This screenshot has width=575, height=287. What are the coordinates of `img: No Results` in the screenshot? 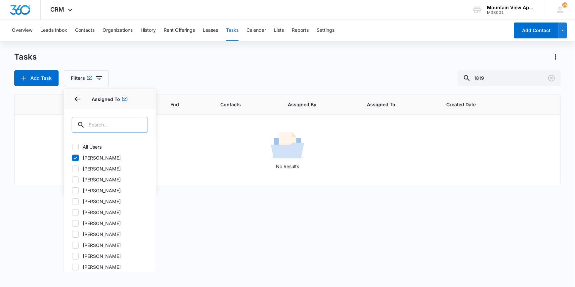 It's located at (287, 146).